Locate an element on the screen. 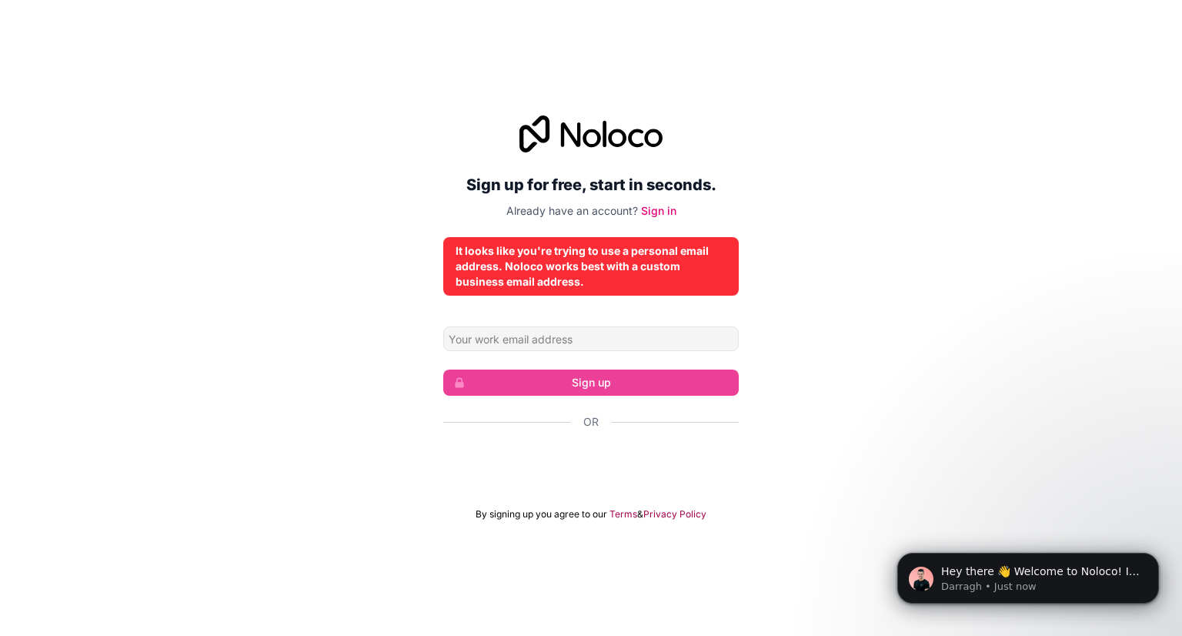 This screenshot has width=1182, height=636. a: Sign in is located at coordinates (659, 210).